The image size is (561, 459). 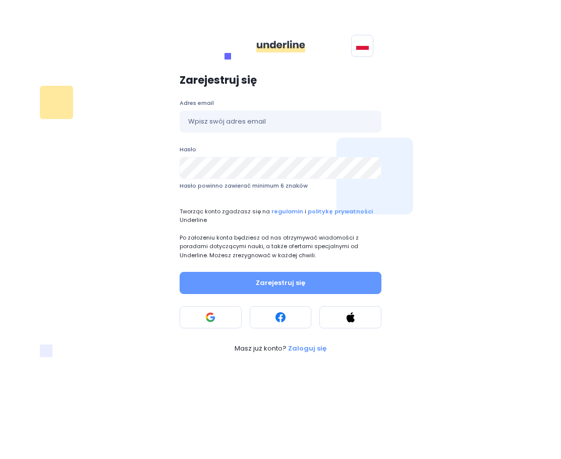 What do you see at coordinates (280, 246) in the screenshot?
I see `p: Po założeniu konta będziesz od nas otrzymywać wiadomości z poradami dotyczącymi nauki, a także of...` at bounding box center [280, 246].